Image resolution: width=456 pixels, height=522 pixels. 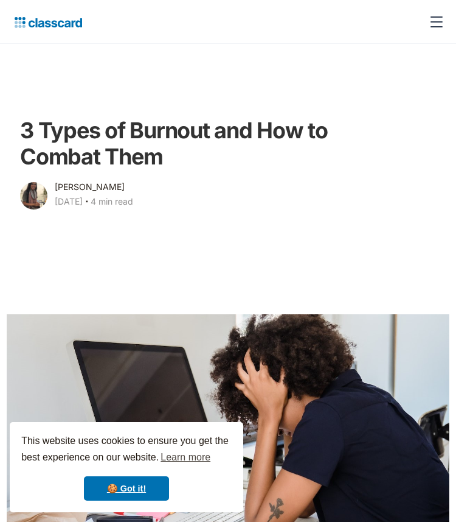 I want to click on span: This website uses cookies to ensure you get the best experience on our website., so click(x=127, y=450).